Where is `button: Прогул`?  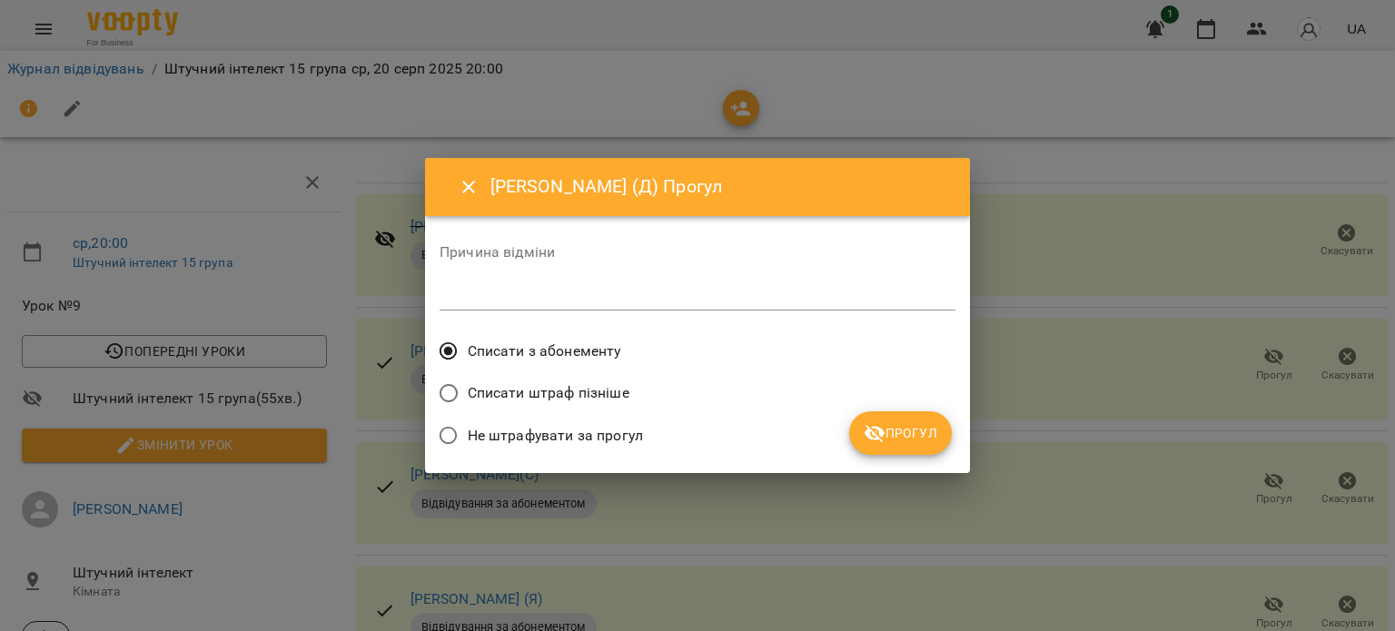
button: Прогул is located at coordinates (900, 433).